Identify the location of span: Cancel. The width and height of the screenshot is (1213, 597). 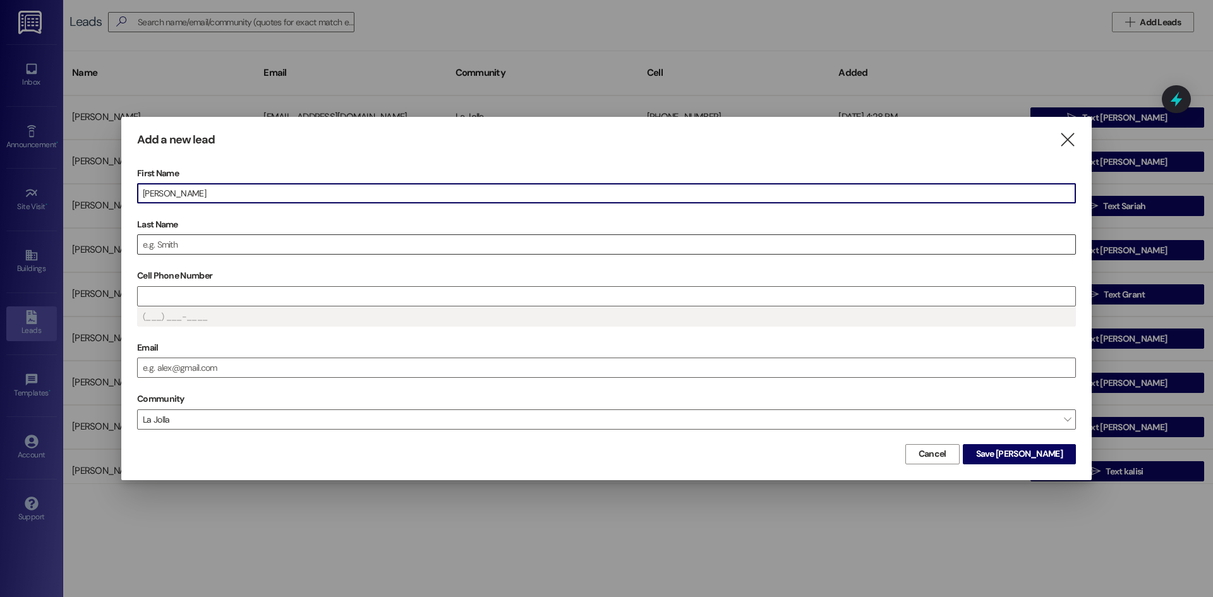
(933, 454).